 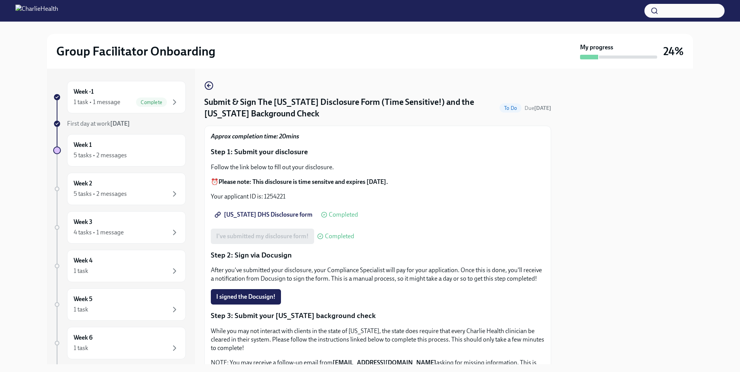 I want to click on a: Week 34 tasks • 1 message, so click(x=120, y=227).